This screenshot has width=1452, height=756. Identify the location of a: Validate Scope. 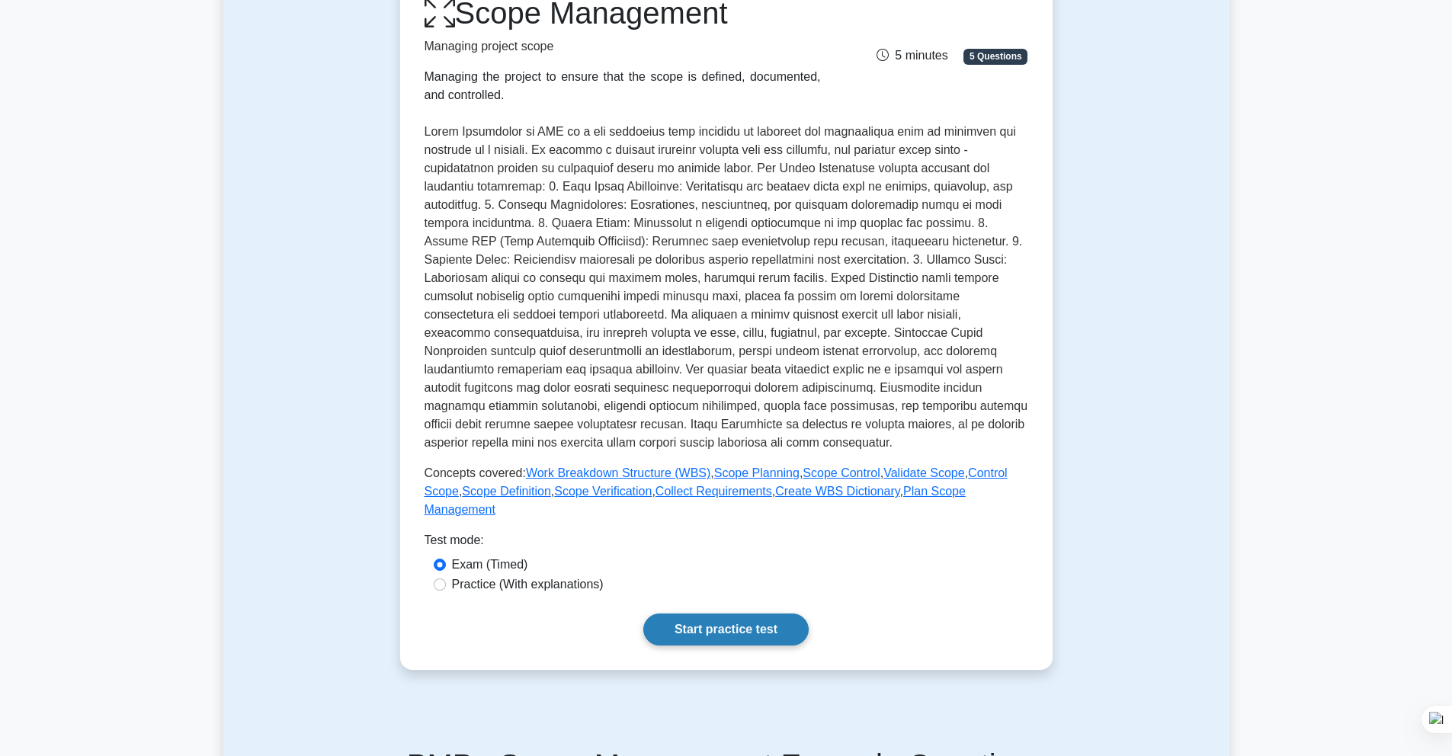
(924, 473).